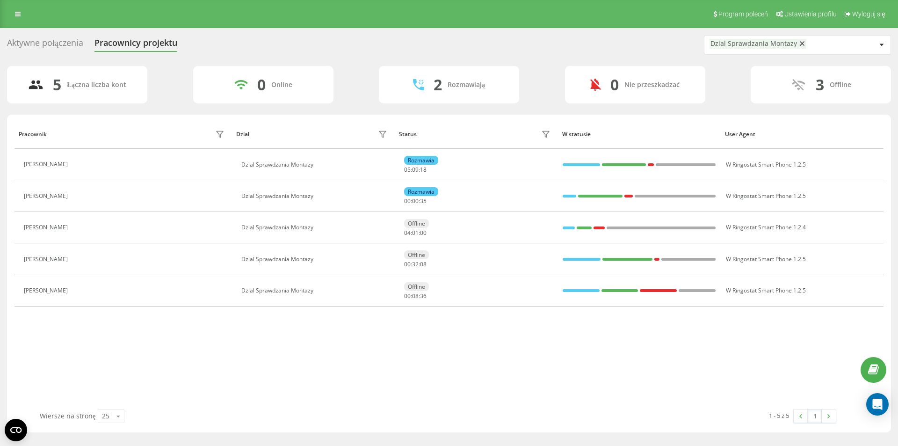 The width and height of the screenshot is (898, 446). I want to click on div: Pracownicy projektu, so click(136, 45).